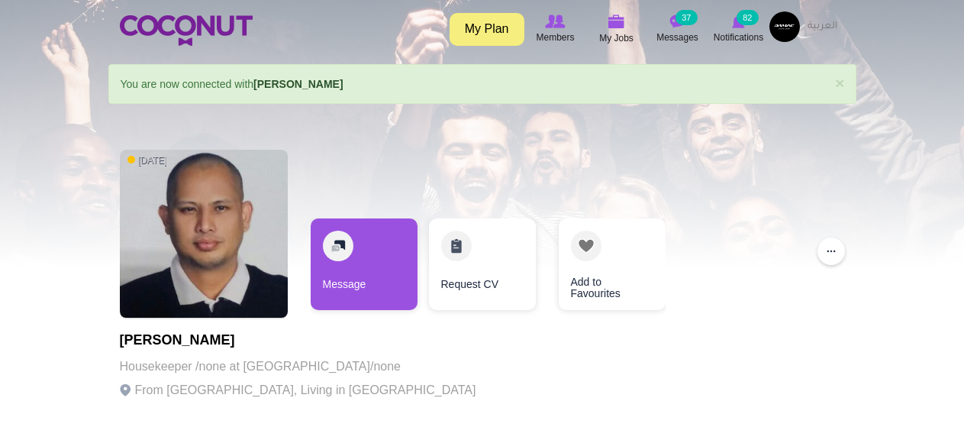  I want to click on a: Request CV, so click(482, 264).